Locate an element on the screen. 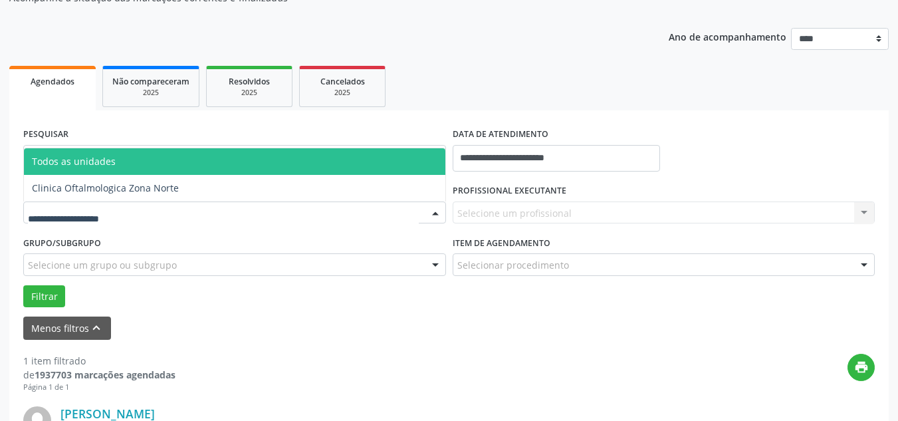 The image size is (898, 421). button: Filtrar is located at coordinates (44, 297).